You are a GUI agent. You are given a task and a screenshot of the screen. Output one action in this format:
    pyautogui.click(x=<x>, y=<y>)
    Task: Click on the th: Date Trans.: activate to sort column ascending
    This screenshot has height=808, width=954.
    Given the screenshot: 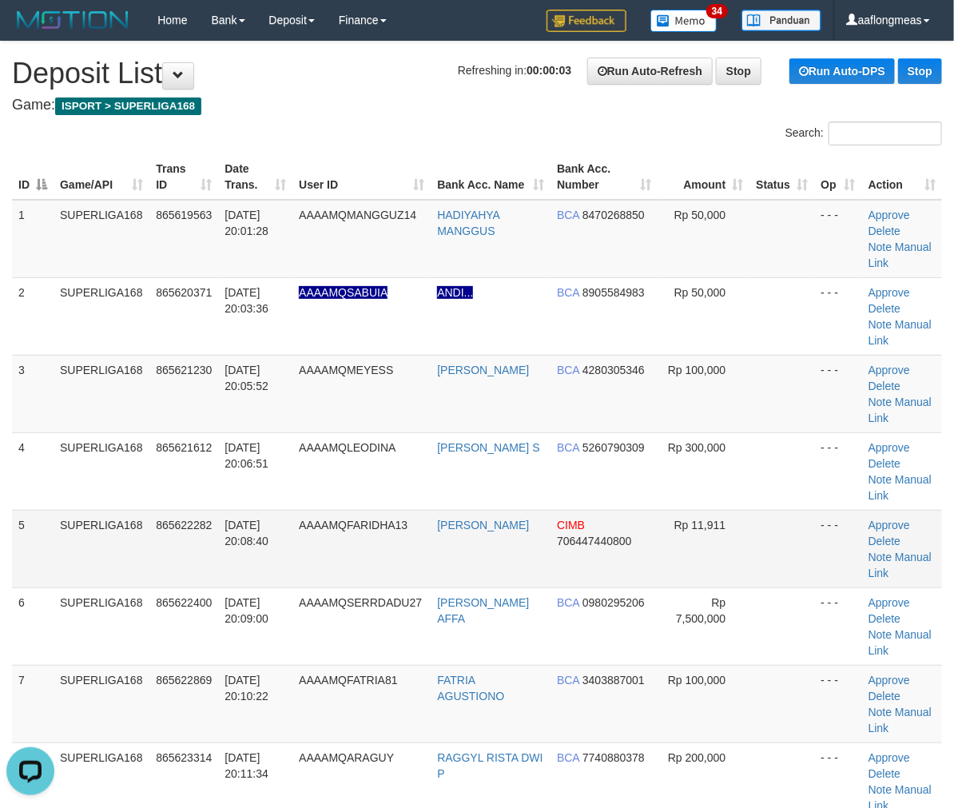 What is the action you would take?
    pyautogui.click(x=255, y=177)
    